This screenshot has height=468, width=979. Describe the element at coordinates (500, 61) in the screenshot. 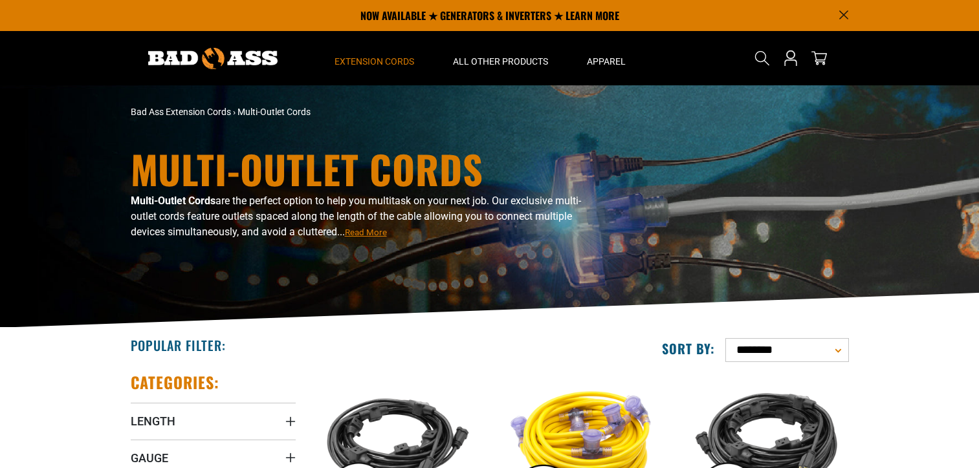

I see `span: All Other Products` at that location.